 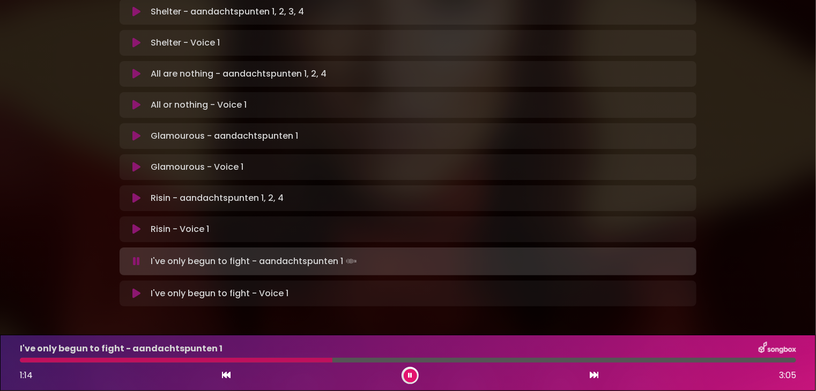 I want to click on p: All are nothing - aandachtspunten 1, 2, 4, so click(x=239, y=74).